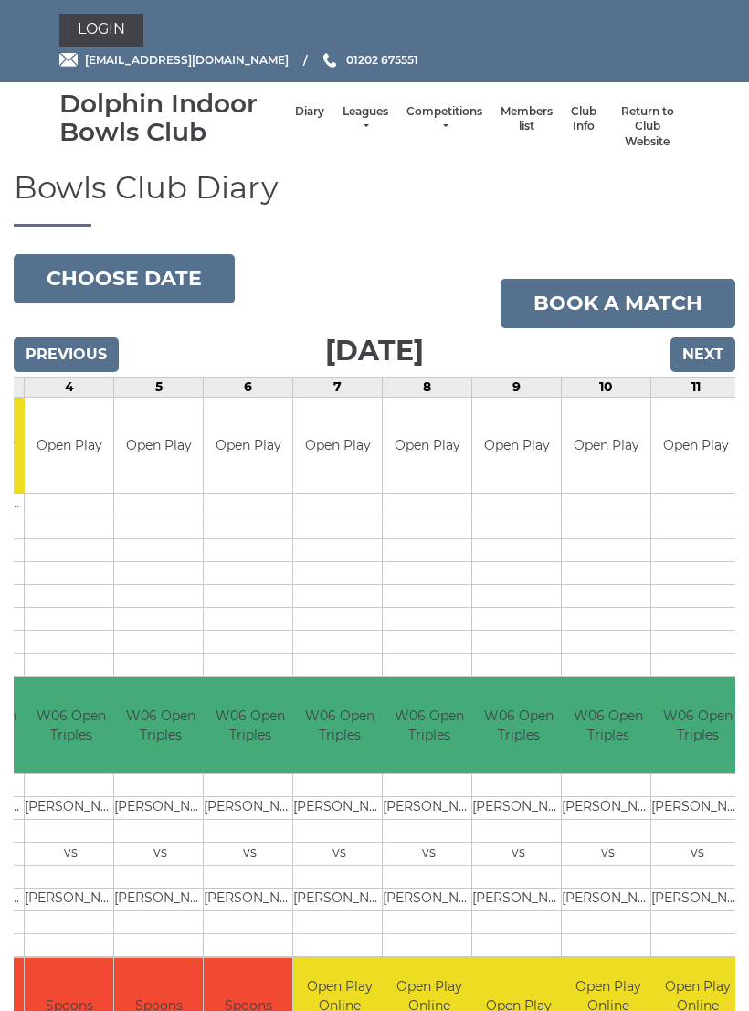  What do you see at coordinates (69, 387) in the screenshot?
I see `td: 4` at bounding box center [69, 387].